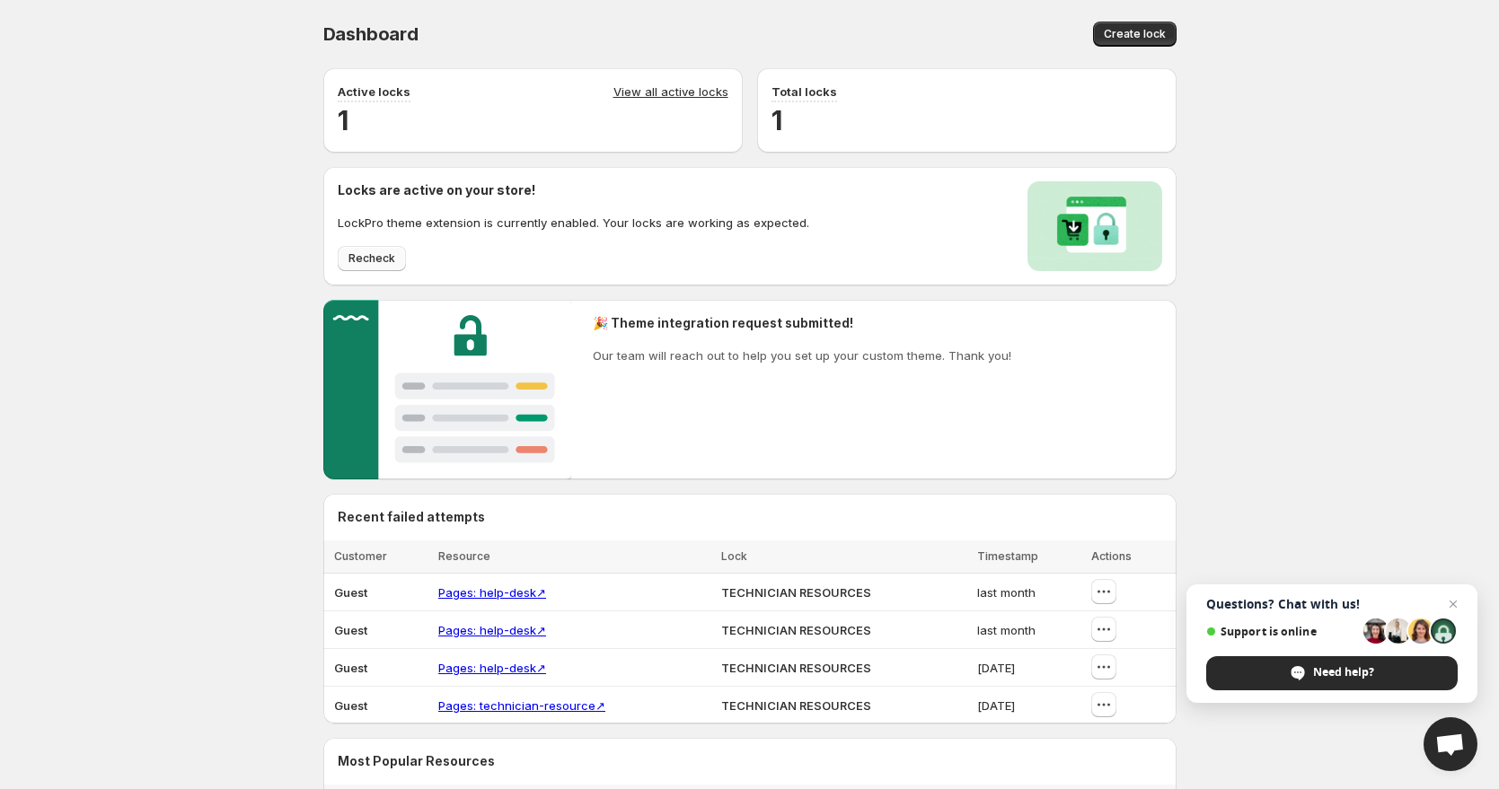  I want to click on span: Recheck, so click(372, 259).